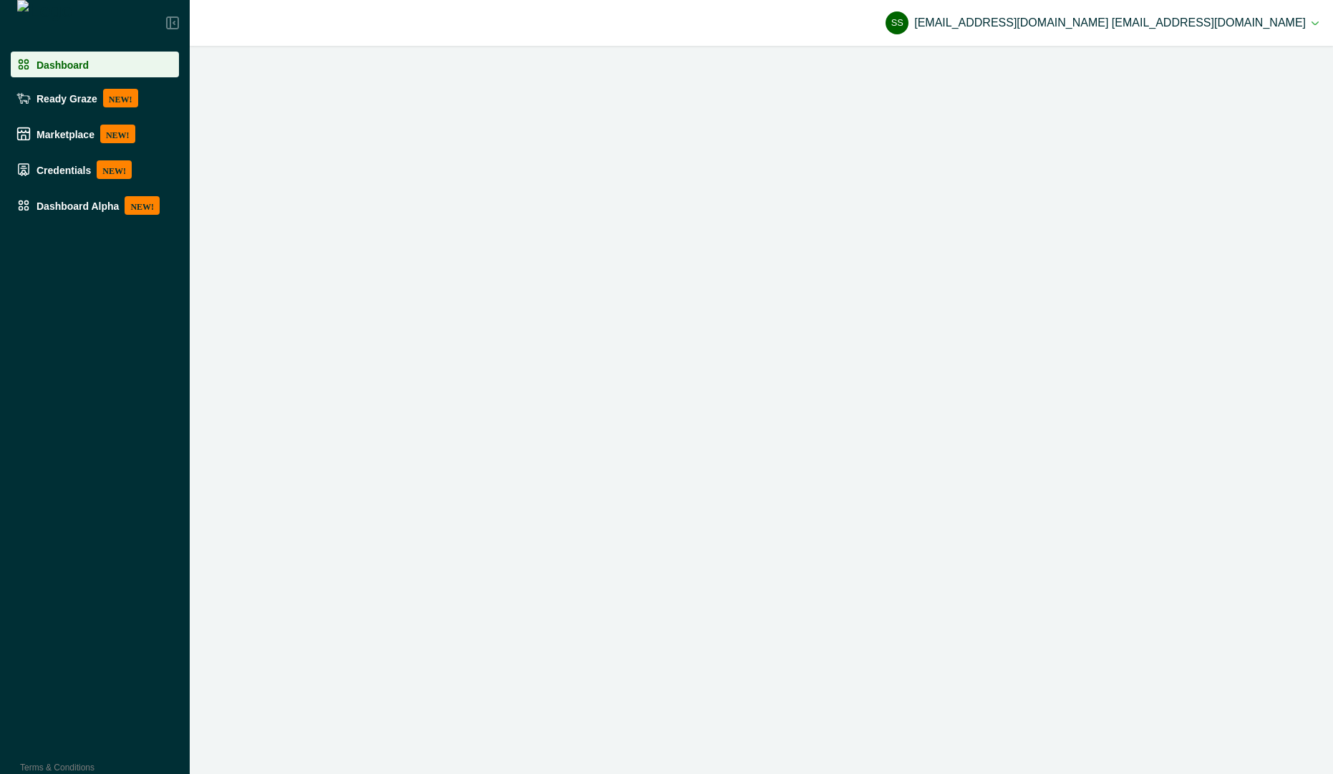 The image size is (1333, 774). Describe the element at coordinates (95, 206) in the screenshot. I see `a: Dashboard AlphaNEW!` at that location.